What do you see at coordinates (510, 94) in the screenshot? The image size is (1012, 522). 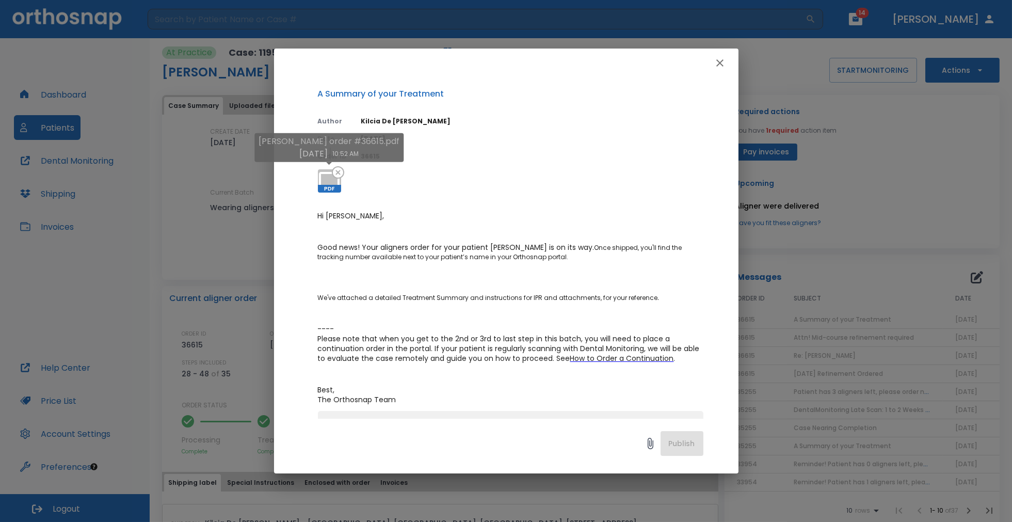 I see `p: A Summary of your Treatment` at bounding box center [510, 94].